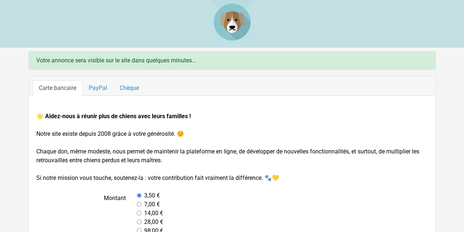  Describe the element at coordinates (113, 116) in the screenshot. I see `strong: 🌟 Aidez-nous à réunir plus de chiens avec leurs familles !` at that location.